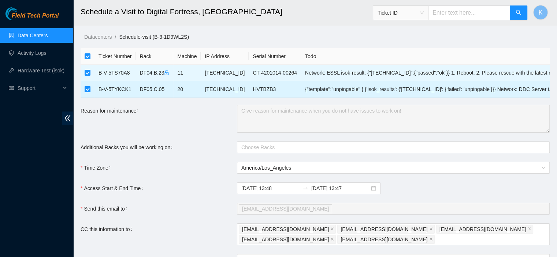 The height and width of the screenshot is (257, 557). Describe the element at coordinates (393, 119) in the screenshot. I see `textarea: Reason for maintenance` at that location.